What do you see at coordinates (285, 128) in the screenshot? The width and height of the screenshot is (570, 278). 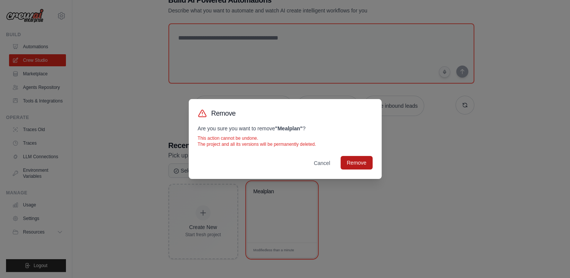 I see `p: Are you sure you want to remove ?` at bounding box center [285, 128].